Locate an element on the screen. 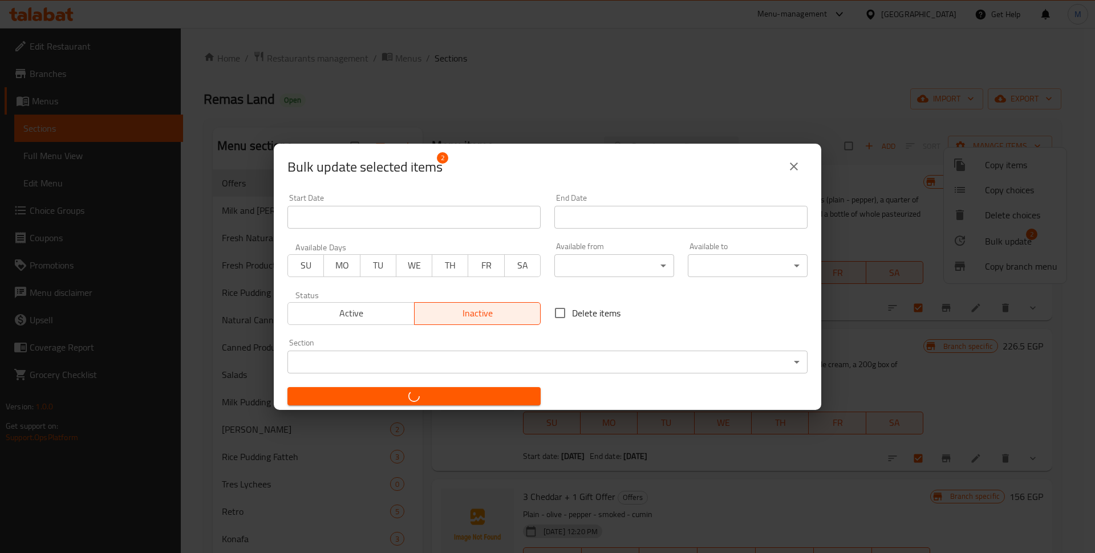 The width and height of the screenshot is (1095, 553). span: Inactive is located at coordinates (478, 313).